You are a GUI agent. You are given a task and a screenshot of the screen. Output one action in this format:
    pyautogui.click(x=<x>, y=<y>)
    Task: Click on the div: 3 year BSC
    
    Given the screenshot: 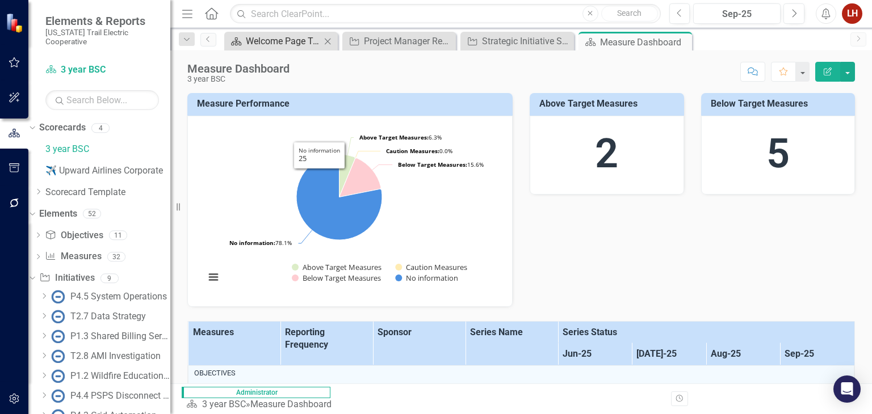 What is the action you would take?
    pyautogui.click(x=238, y=79)
    